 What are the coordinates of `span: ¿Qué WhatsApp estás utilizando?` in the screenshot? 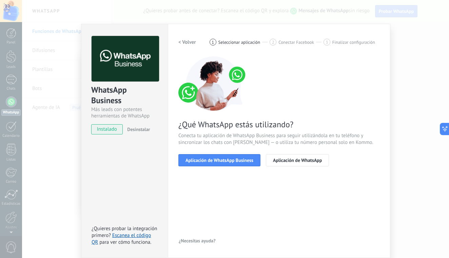 It's located at (279, 124).